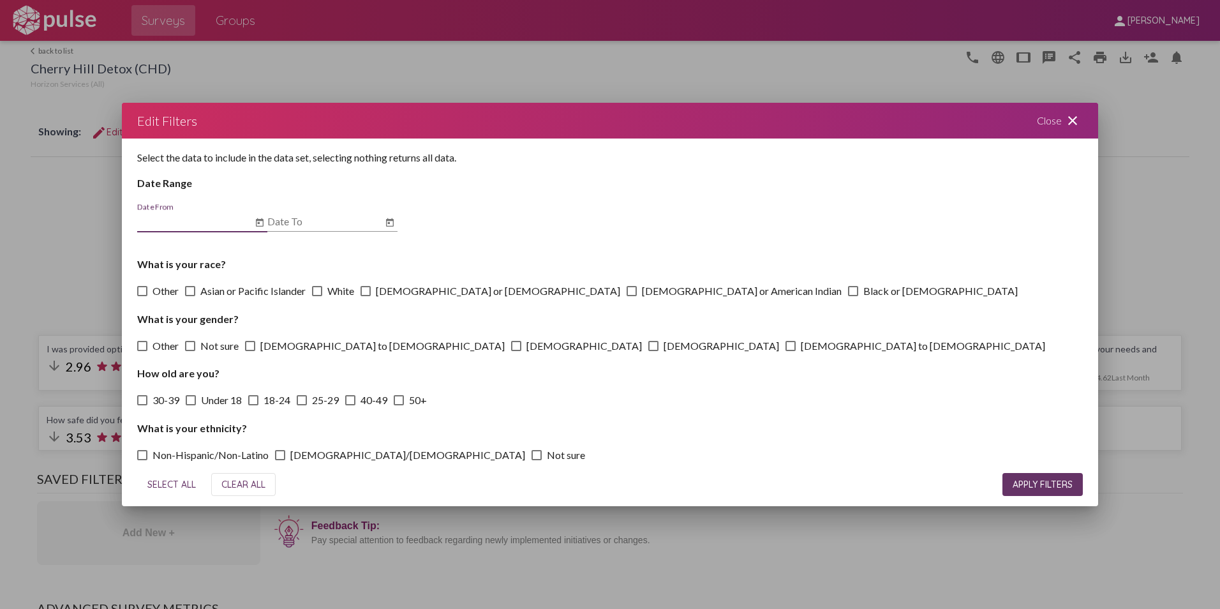 The width and height of the screenshot is (1220, 609). What do you see at coordinates (166, 400) in the screenshot?
I see `span: 30-39` at bounding box center [166, 400].